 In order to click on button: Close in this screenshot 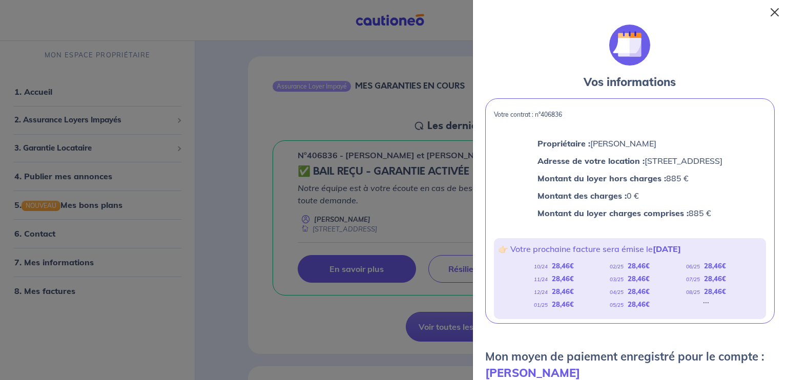, I will do `click(774, 12)`.